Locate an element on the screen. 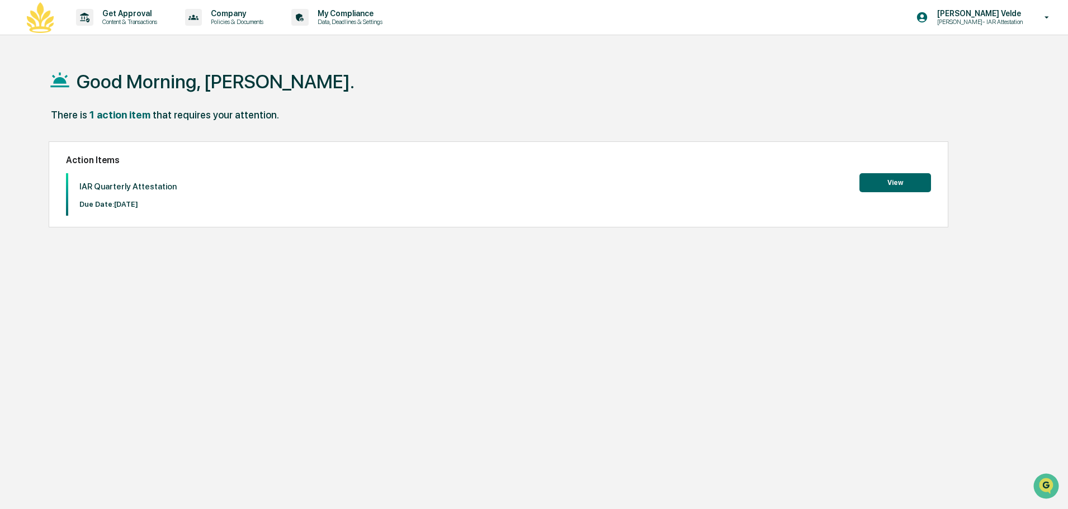 This screenshot has width=1068, height=509. h2: Action Items is located at coordinates (498, 160).